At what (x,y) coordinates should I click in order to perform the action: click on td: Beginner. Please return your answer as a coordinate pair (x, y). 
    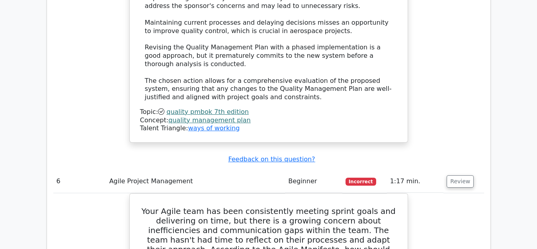
    Looking at the image, I should click on (314, 181).